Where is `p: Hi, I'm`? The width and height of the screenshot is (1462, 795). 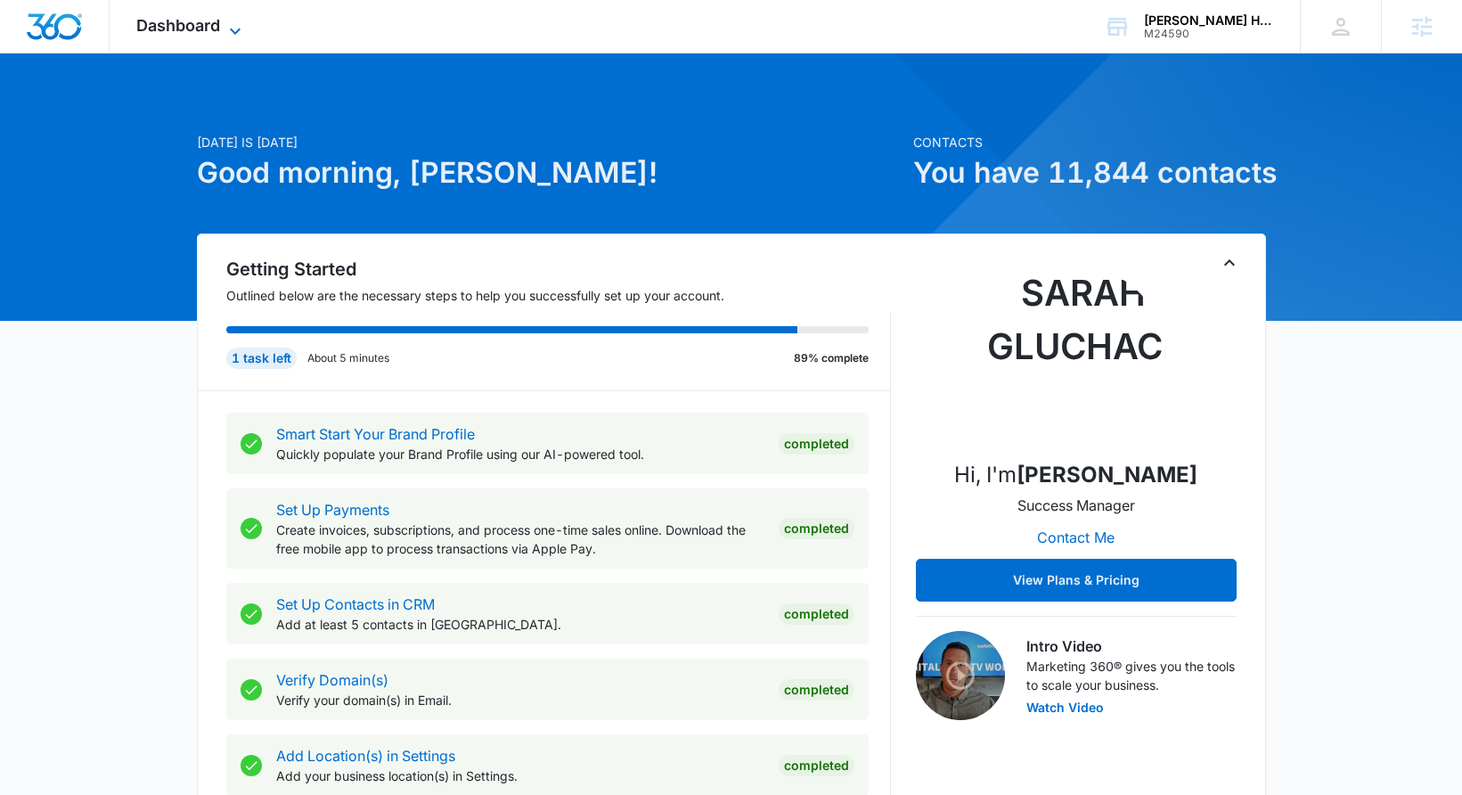
p: Hi, I'm is located at coordinates (1076, 475).